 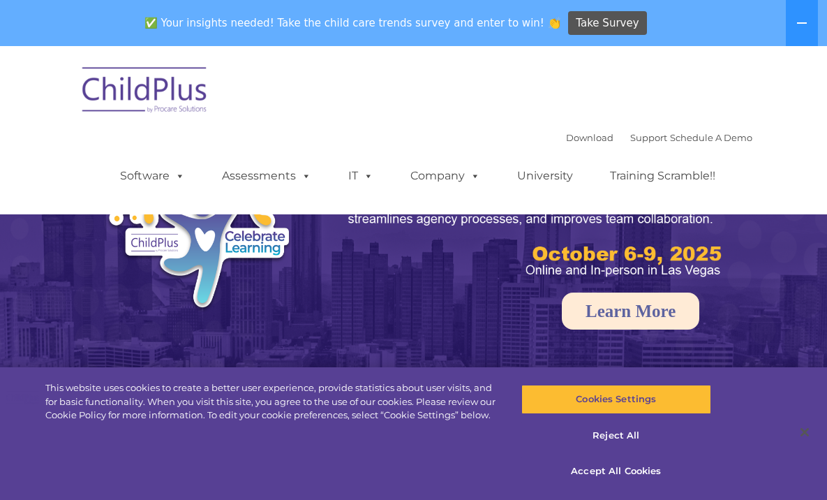 I want to click on a: Software, so click(x=152, y=176).